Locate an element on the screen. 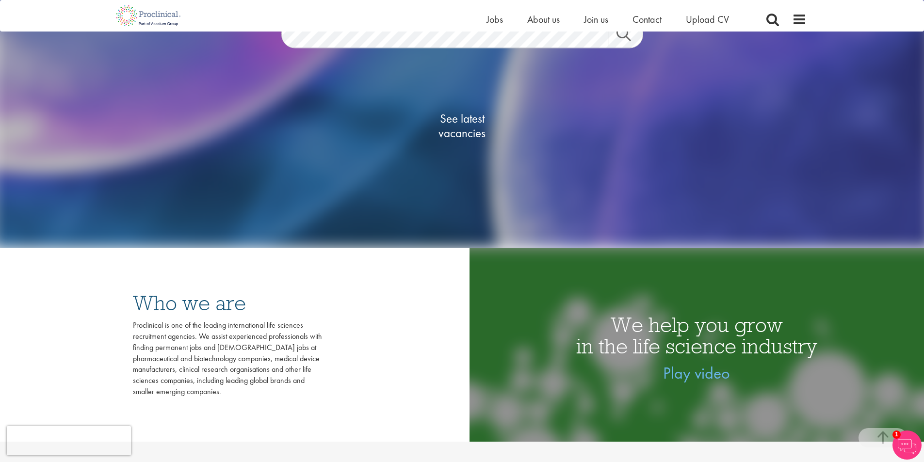 The image size is (924, 462). a: See latestvacancies is located at coordinates (462, 126).